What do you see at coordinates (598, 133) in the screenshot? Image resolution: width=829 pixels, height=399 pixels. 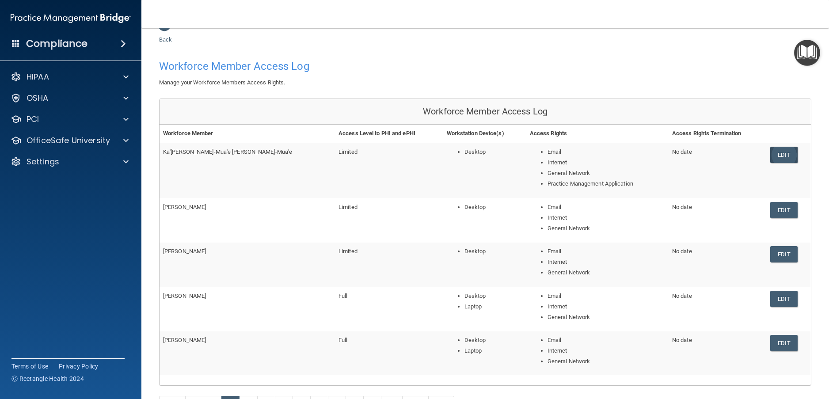 I see `th: Access Rights` at bounding box center [598, 133].